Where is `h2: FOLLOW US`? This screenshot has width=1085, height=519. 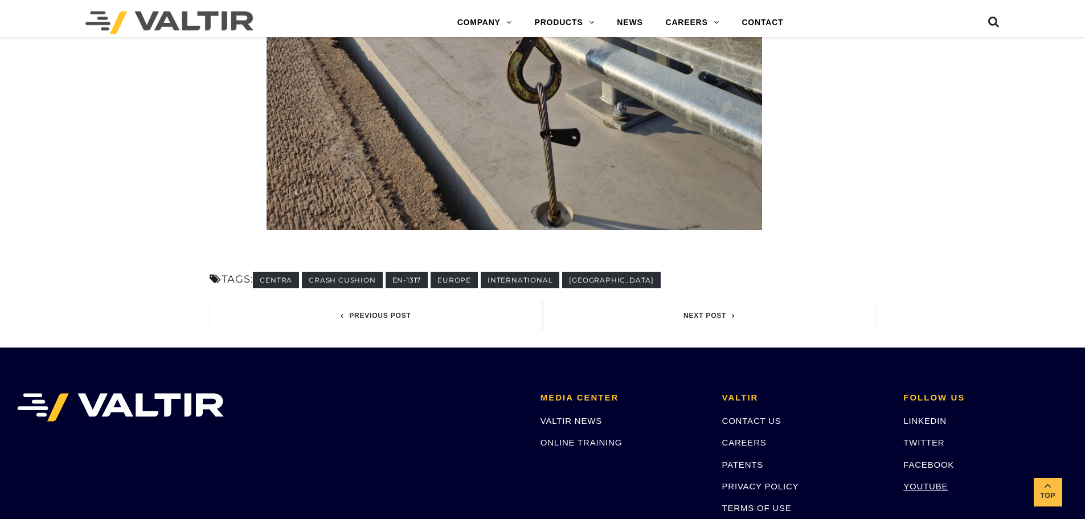
h2: FOLLOW US is located at coordinates (985, 398).